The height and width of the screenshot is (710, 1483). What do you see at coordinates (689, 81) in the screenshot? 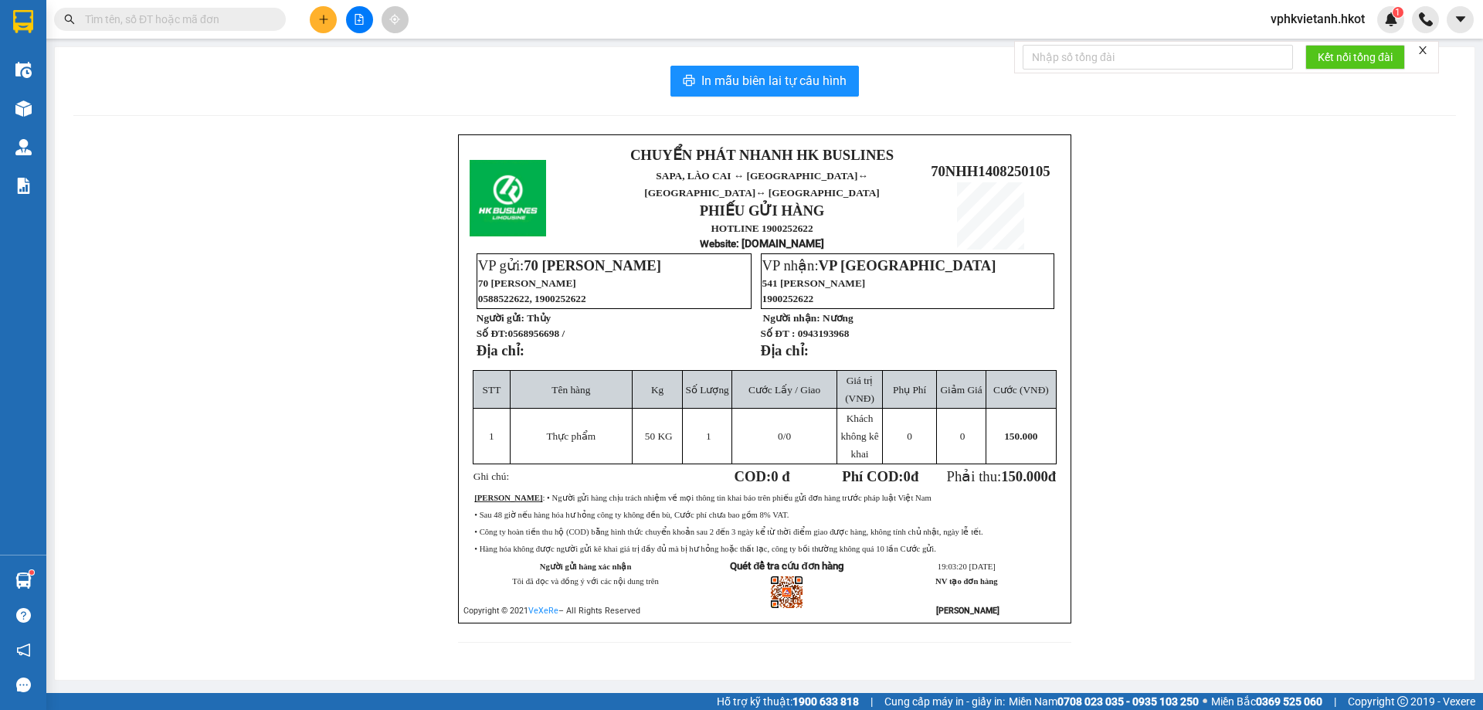
I see `span: printer` at bounding box center [689, 81].